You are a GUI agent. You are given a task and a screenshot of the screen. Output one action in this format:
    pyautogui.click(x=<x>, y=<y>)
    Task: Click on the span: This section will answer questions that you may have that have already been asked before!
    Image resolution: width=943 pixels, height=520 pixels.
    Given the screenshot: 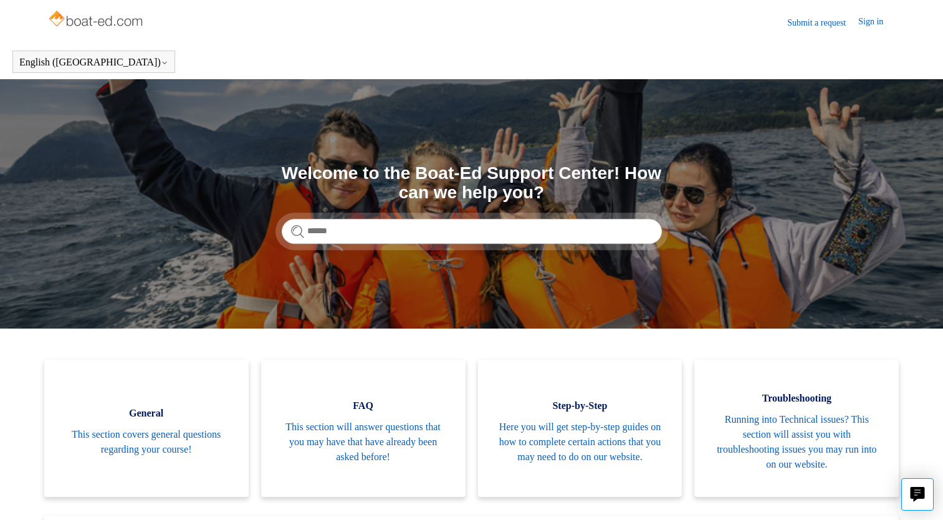 What is the action you would take?
    pyautogui.click(x=363, y=442)
    